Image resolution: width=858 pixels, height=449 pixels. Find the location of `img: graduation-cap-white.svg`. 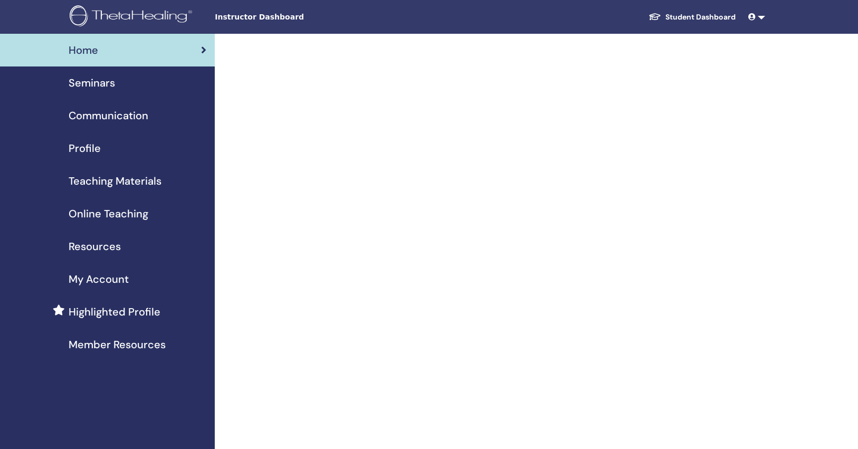

img: graduation-cap-white.svg is located at coordinates (655, 16).